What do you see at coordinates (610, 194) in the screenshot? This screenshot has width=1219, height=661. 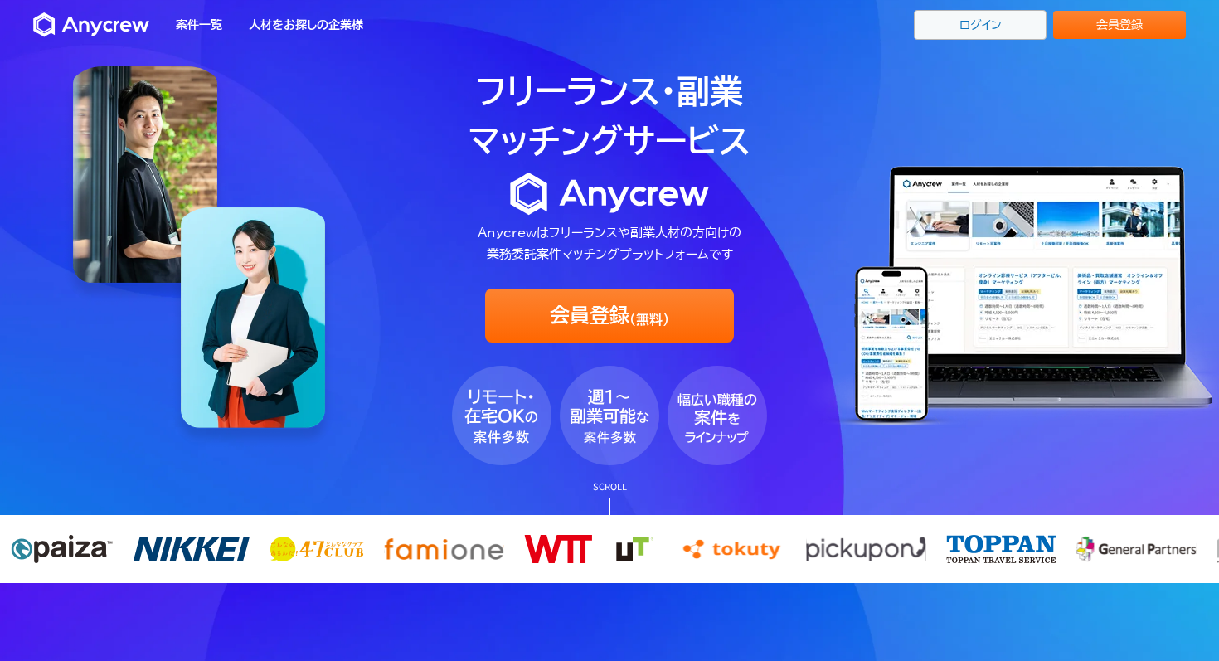 I see `img: logo` at bounding box center [610, 194].